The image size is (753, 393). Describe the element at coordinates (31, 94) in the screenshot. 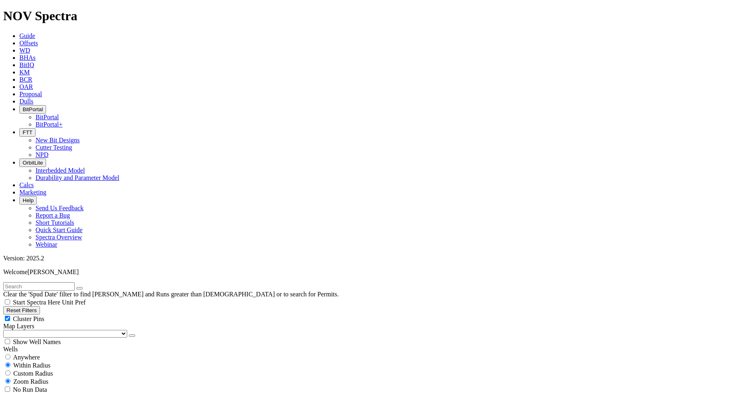

I see `span: Proposal` at that location.